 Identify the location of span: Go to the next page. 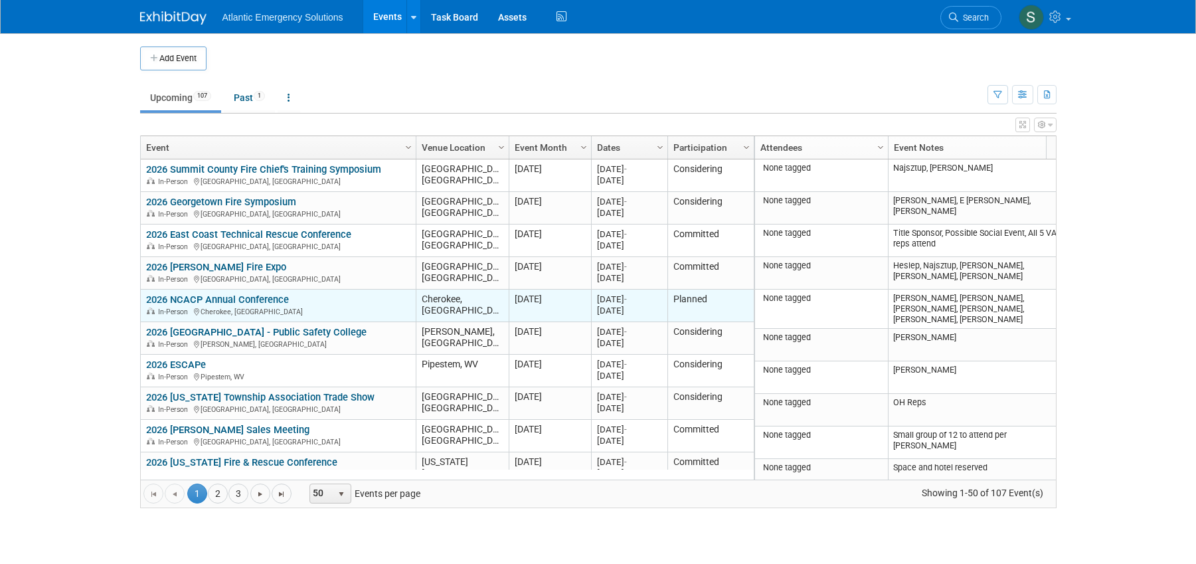
(260, 494).